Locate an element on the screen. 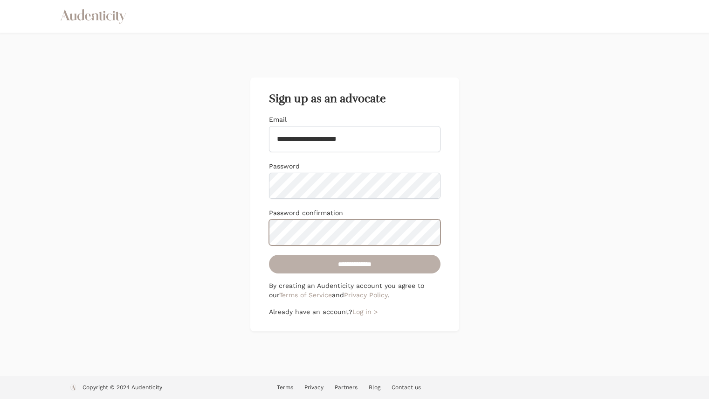  a: Privacy is located at coordinates (314, 387).